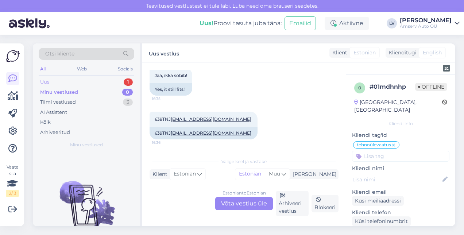  I want to click on div: Blokeeri, so click(325, 204).